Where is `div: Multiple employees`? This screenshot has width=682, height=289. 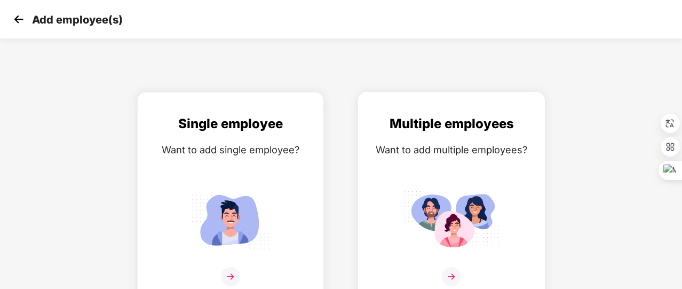 div: Multiple employees is located at coordinates (452, 124).